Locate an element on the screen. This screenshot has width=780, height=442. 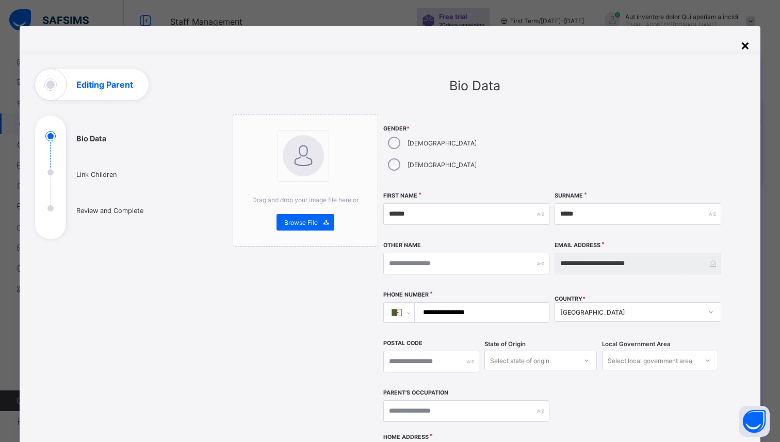
span: Gender is located at coordinates (466, 128).